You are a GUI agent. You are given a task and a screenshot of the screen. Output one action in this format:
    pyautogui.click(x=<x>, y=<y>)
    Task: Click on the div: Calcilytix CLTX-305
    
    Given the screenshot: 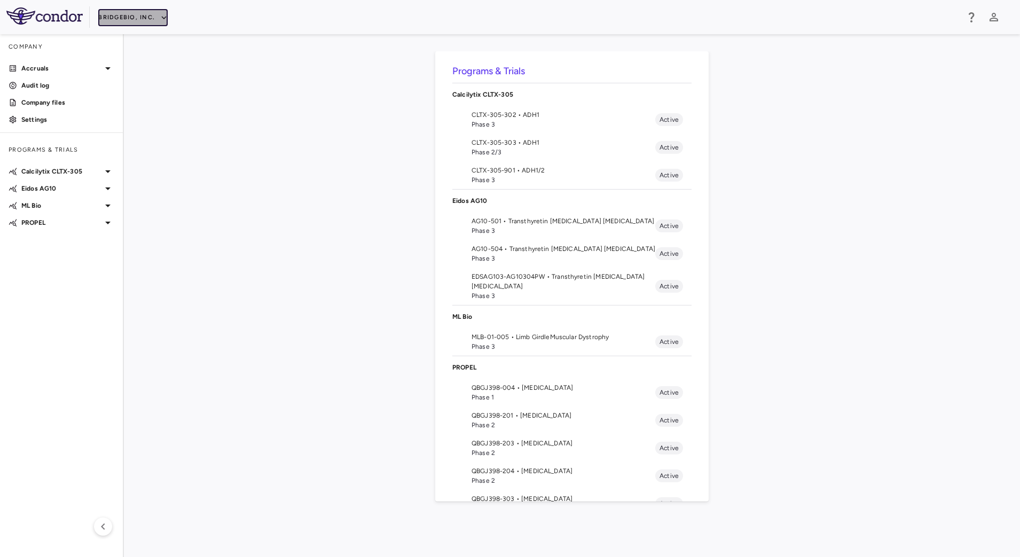 What is the action you would take?
    pyautogui.click(x=572, y=94)
    